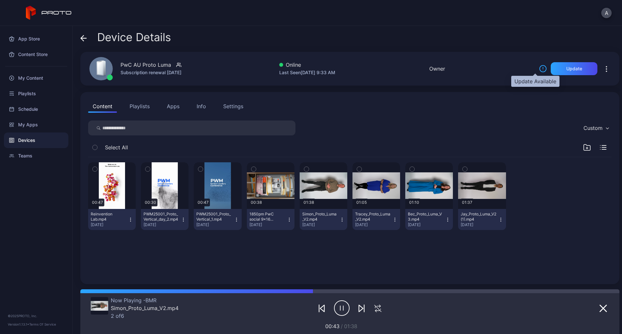  Describe the element at coordinates (36, 125) in the screenshot. I see `div: My Apps` at that location.